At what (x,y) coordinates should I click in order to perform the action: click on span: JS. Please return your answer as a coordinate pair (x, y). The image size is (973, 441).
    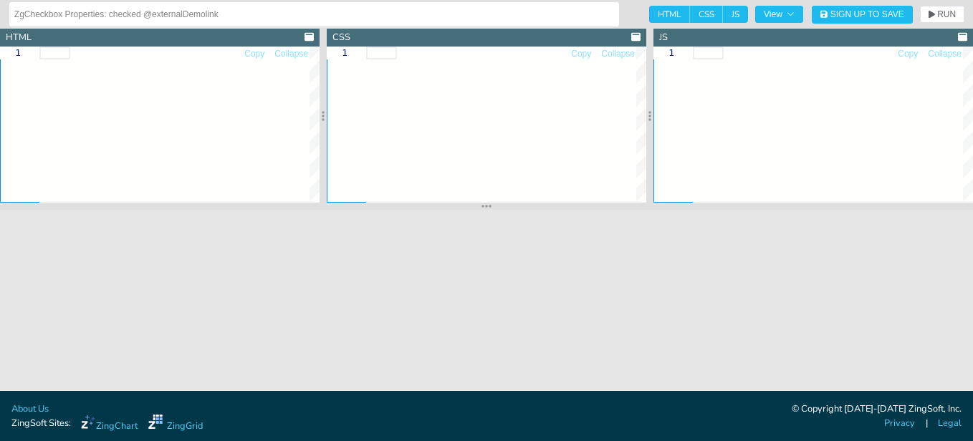
    Looking at the image, I should click on (735, 14).